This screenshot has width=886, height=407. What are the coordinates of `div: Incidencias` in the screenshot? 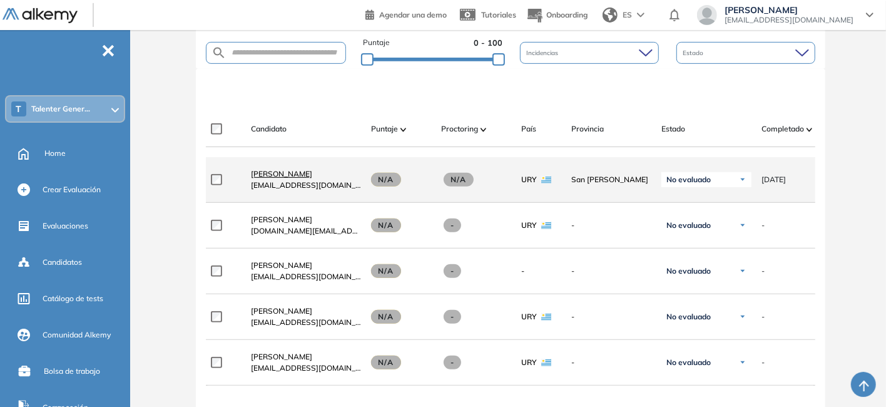 It's located at (590, 53).